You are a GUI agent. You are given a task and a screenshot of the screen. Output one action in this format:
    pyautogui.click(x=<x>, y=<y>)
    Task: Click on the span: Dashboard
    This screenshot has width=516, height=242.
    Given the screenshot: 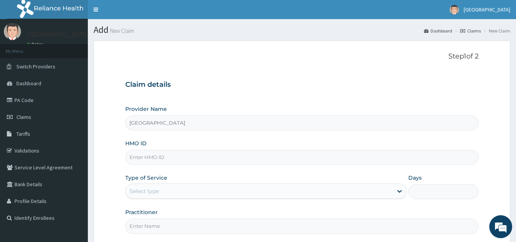 What is the action you would take?
    pyautogui.click(x=29, y=83)
    